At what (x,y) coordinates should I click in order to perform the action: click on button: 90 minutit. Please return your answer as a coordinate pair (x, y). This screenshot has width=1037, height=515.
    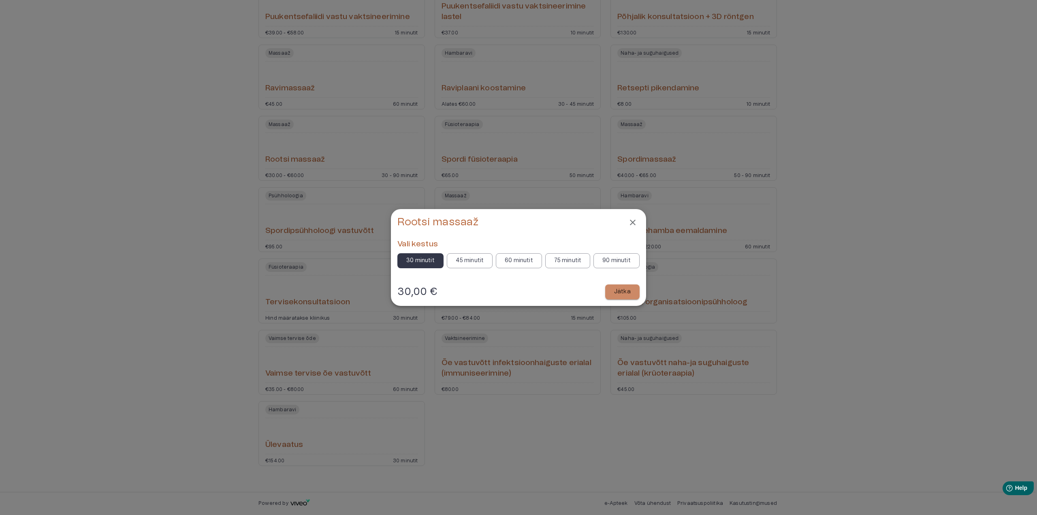
    Looking at the image, I should click on (616, 260).